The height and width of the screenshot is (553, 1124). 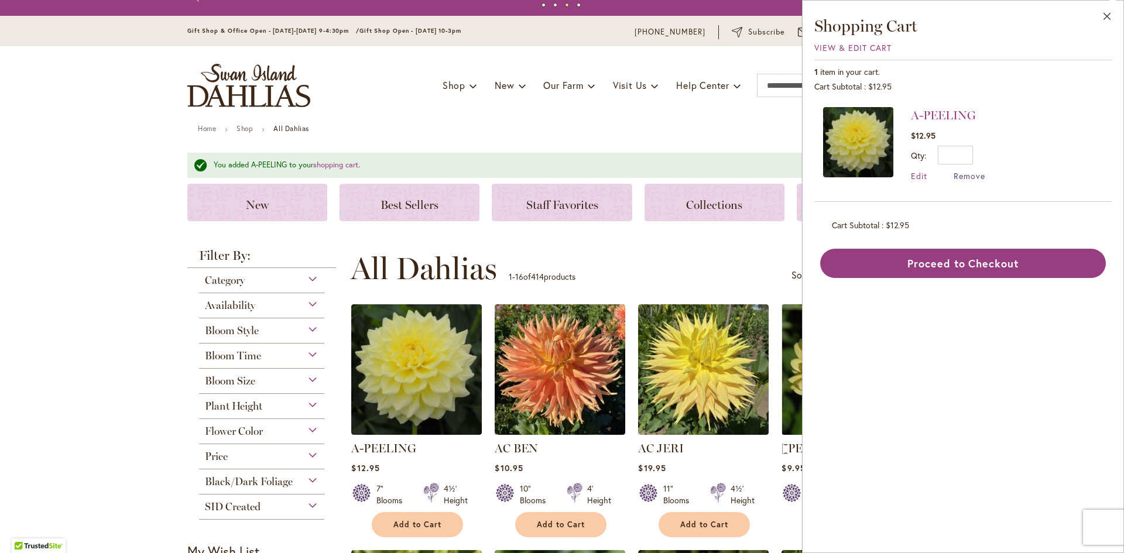 What do you see at coordinates (824, 32) in the screenshot?
I see `a: Email Us` at bounding box center [824, 32].